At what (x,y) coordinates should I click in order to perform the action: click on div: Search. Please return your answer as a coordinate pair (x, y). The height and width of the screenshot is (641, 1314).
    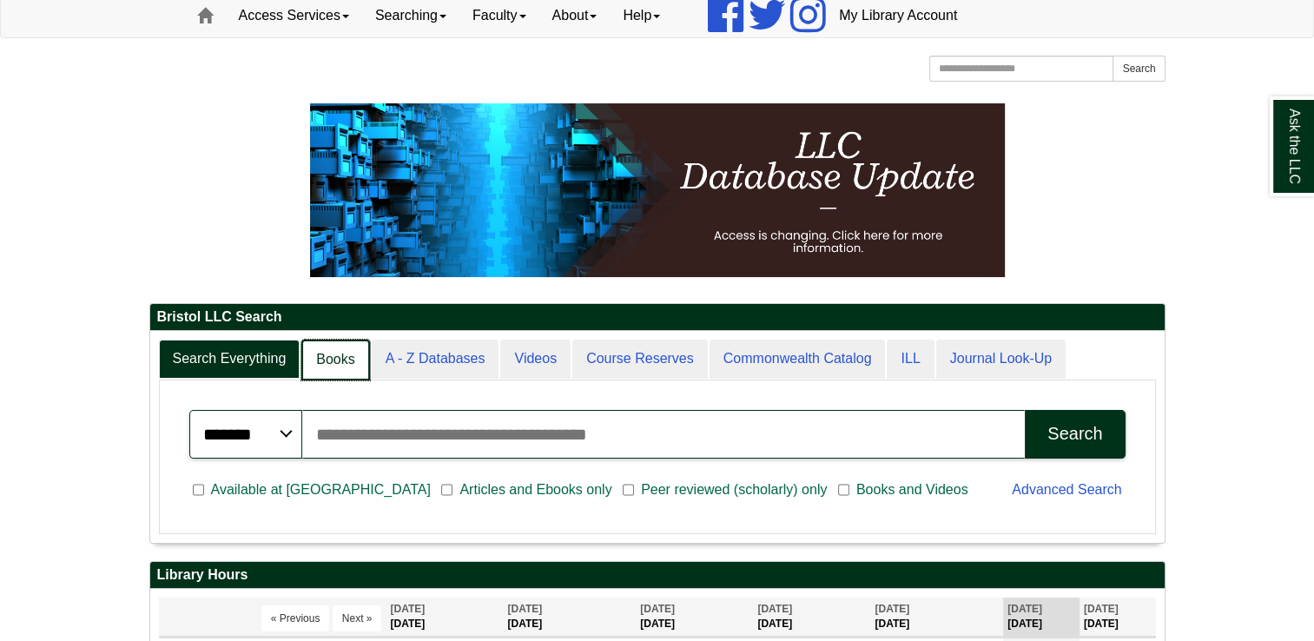
    Looking at the image, I should click on (1074, 433).